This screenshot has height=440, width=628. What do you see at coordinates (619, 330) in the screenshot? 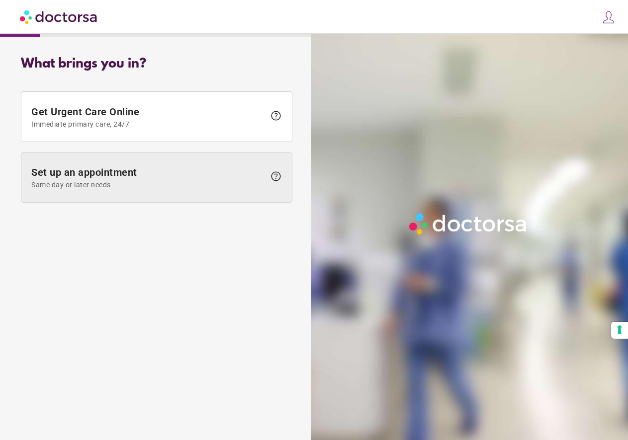
I see `button: Your consent preferences for tracking technologies` at bounding box center [619, 330].